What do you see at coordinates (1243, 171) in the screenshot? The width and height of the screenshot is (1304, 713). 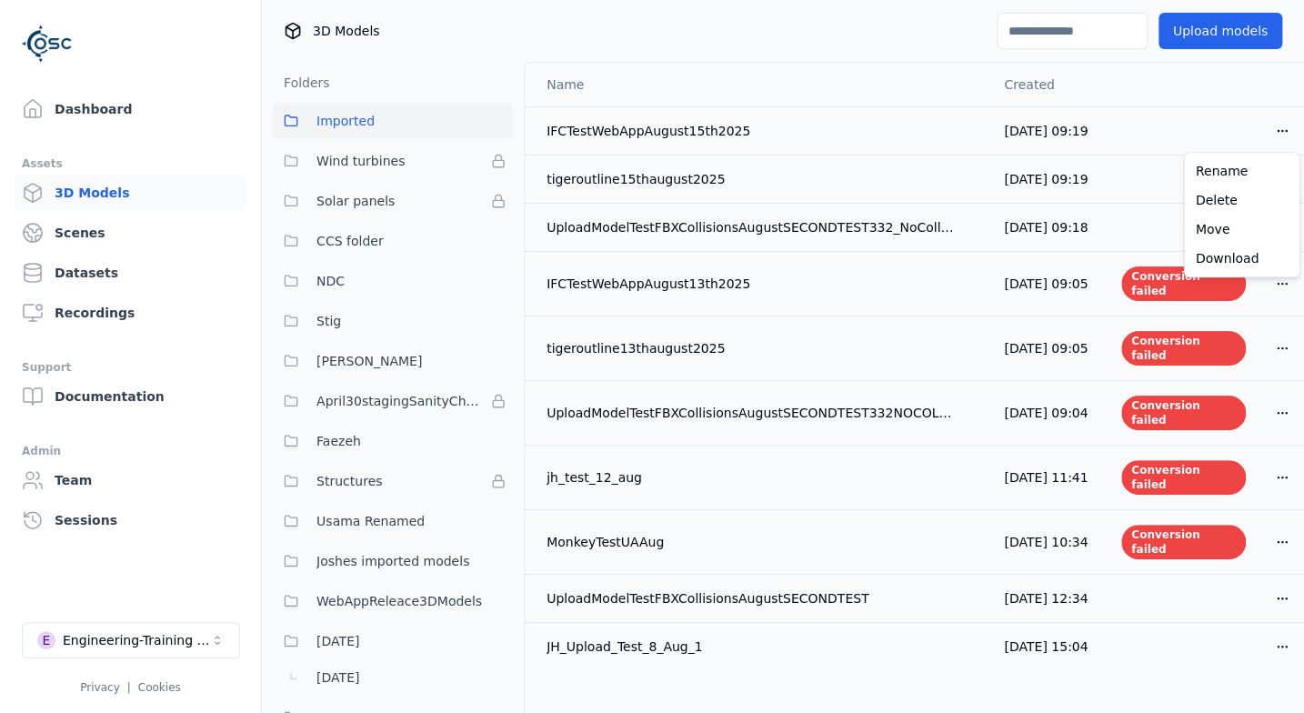 I see `div: Rename` at bounding box center [1243, 171].